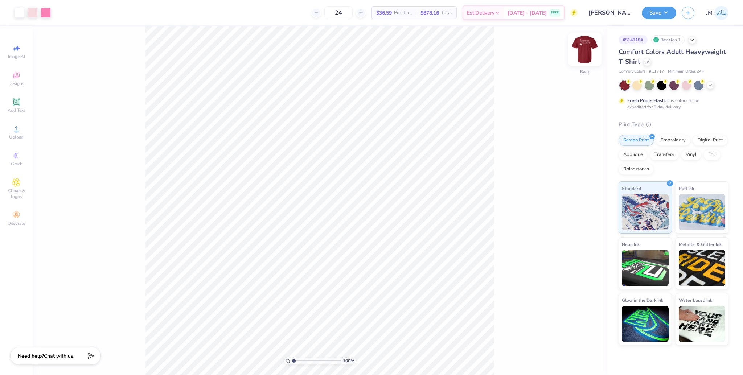 The width and height of the screenshot is (743, 375). What do you see at coordinates (631, 188) in the screenshot?
I see `span: Standard` at bounding box center [631, 188].